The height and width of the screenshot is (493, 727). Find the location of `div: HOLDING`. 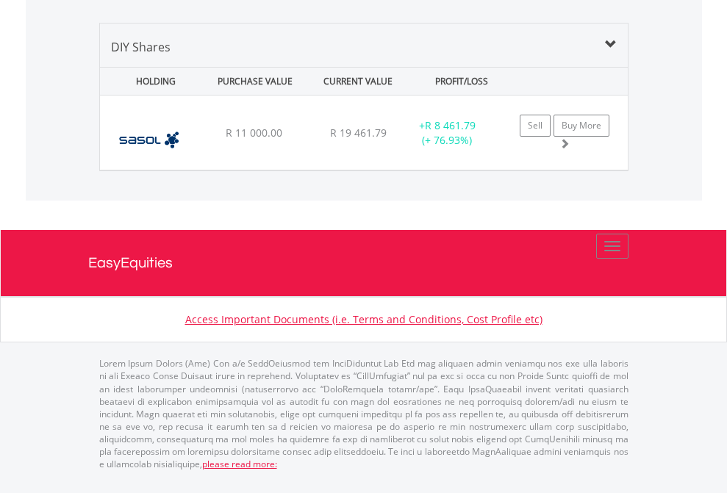

div: HOLDING is located at coordinates (151, 81).